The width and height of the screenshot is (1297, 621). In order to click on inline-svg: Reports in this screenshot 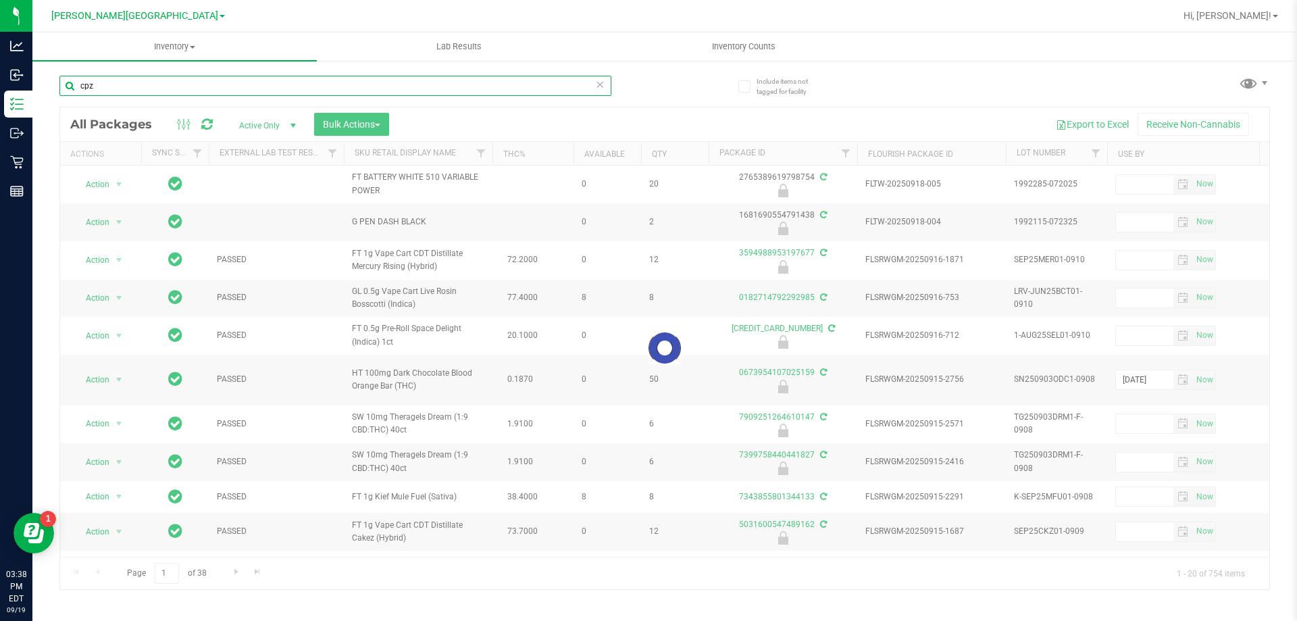, I will do `click(17, 191)`.